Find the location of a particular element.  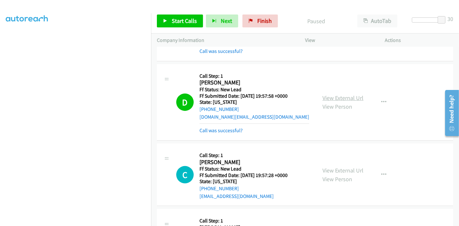

button: AutoTab is located at coordinates (377, 21).